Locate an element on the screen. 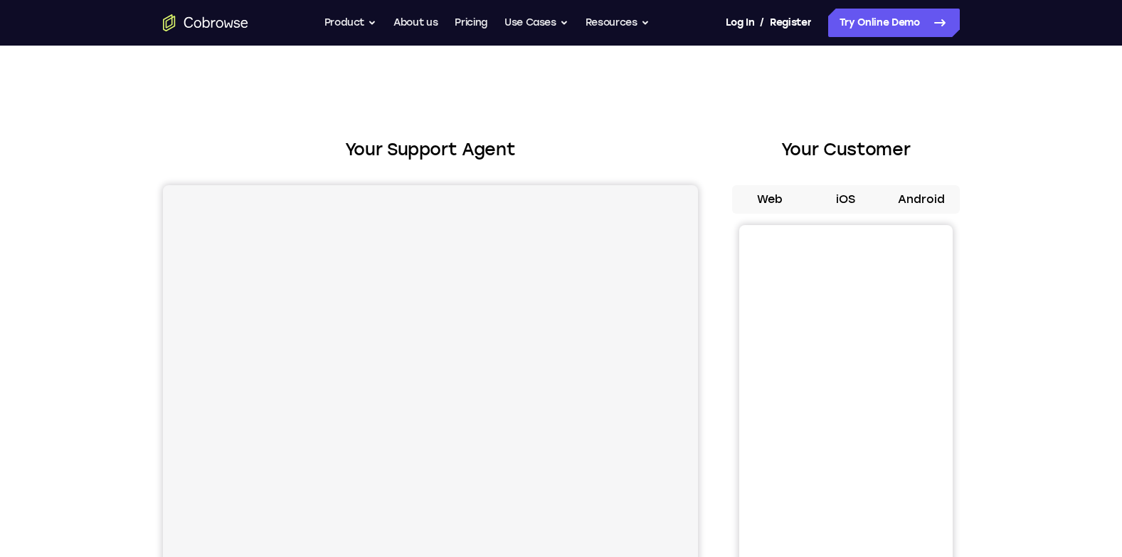  a: About us is located at coordinates (416, 23).